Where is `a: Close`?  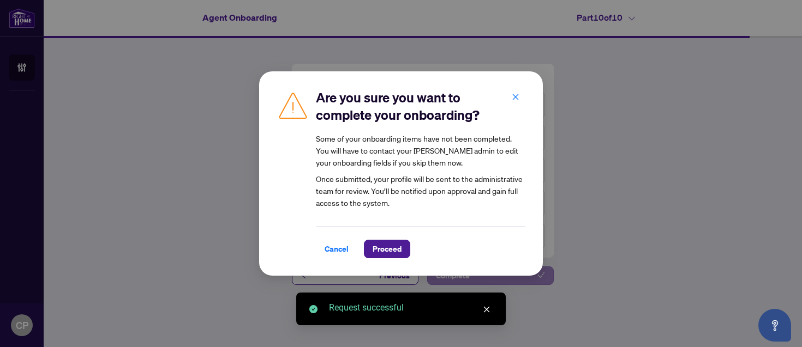 a: Close is located at coordinates (486, 310).